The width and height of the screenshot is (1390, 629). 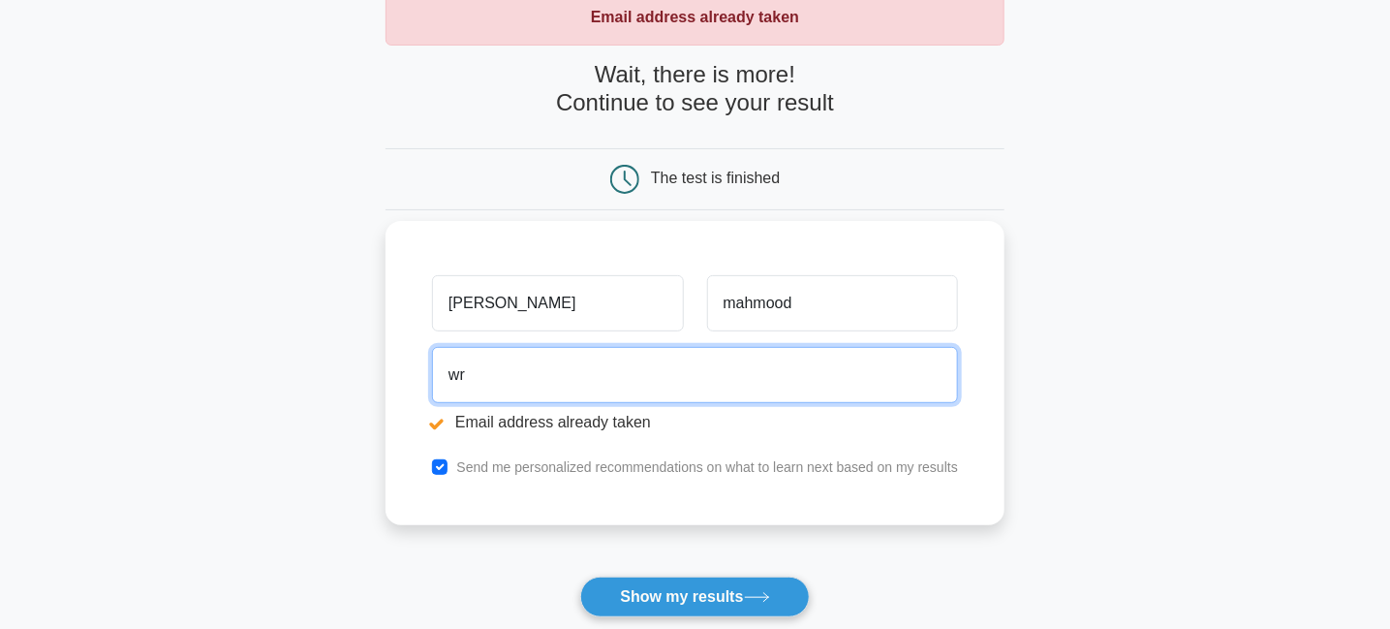 What do you see at coordinates (707, 467) in the screenshot?
I see `label: Send me personalized recommendations on what to learn next based on my results` at bounding box center [707, 467].